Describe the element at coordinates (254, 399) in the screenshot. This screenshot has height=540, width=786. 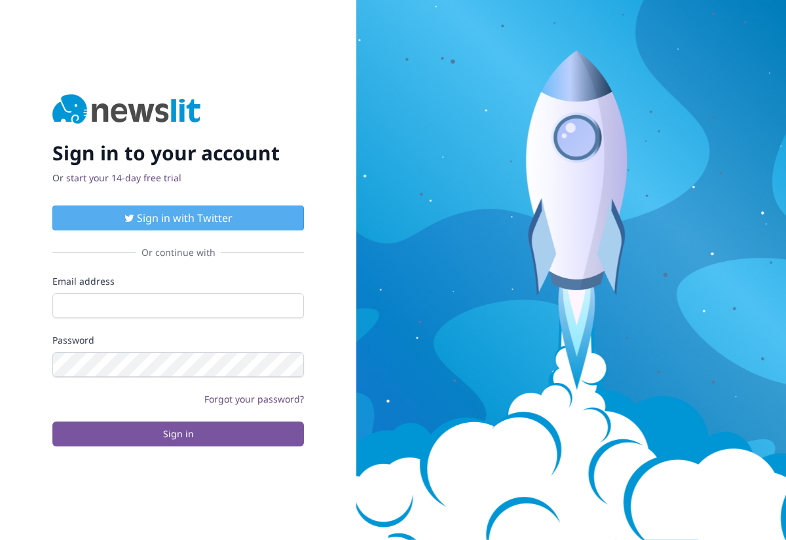
I see `a: Forgot your password?` at that location.